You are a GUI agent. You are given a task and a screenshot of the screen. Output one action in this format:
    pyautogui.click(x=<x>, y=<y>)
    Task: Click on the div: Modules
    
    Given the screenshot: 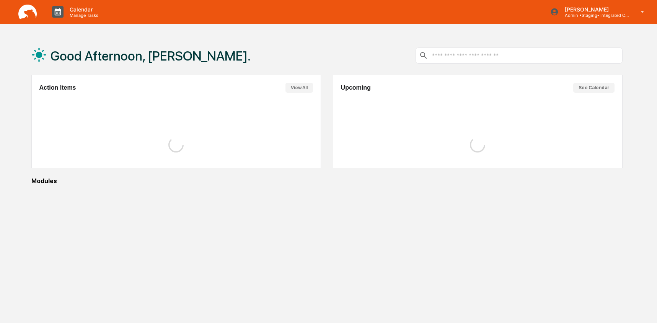 What is the action you would take?
    pyautogui.click(x=327, y=181)
    